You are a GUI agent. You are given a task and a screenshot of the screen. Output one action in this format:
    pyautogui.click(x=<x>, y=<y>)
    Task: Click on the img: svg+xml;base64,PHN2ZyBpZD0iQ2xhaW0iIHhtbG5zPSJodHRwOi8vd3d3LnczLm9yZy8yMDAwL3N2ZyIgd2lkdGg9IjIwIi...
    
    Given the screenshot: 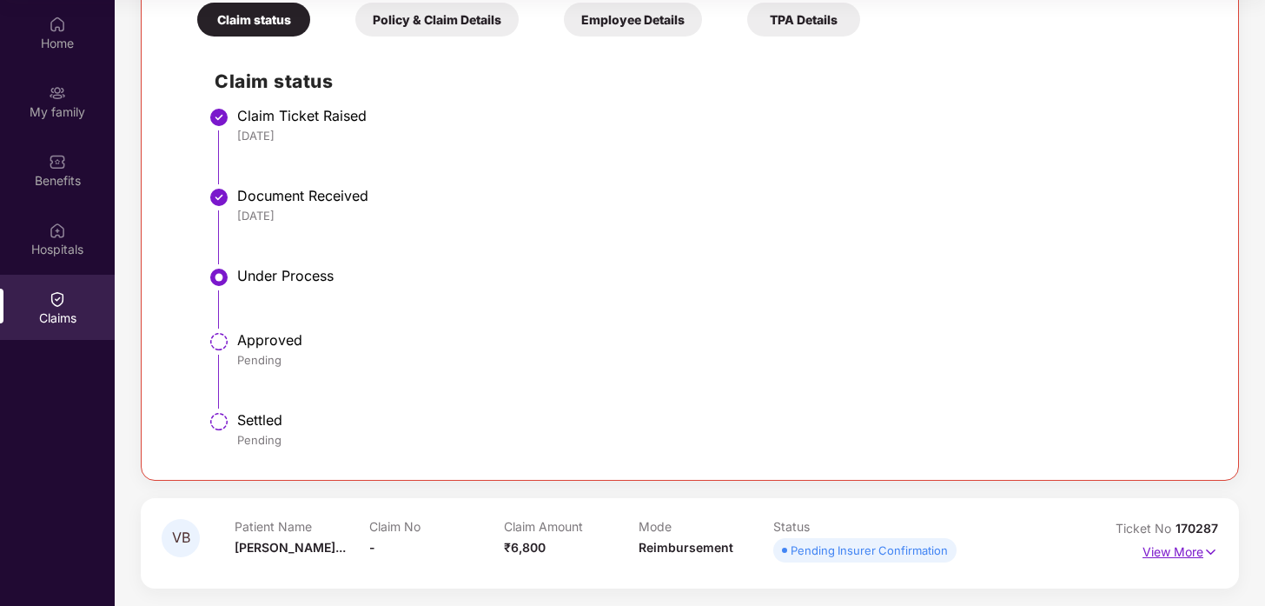 What is the action you would take?
    pyautogui.click(x=57, y=299)
    